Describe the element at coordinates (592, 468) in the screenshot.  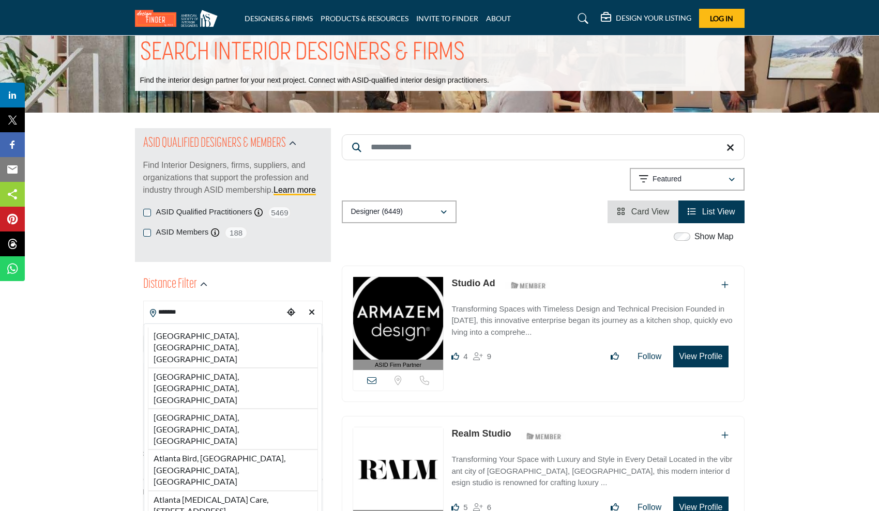
I see `a: Transforming Your Space with Luxury and Style in Every Detail Located in the vibrant city of [GEO...` at that location.